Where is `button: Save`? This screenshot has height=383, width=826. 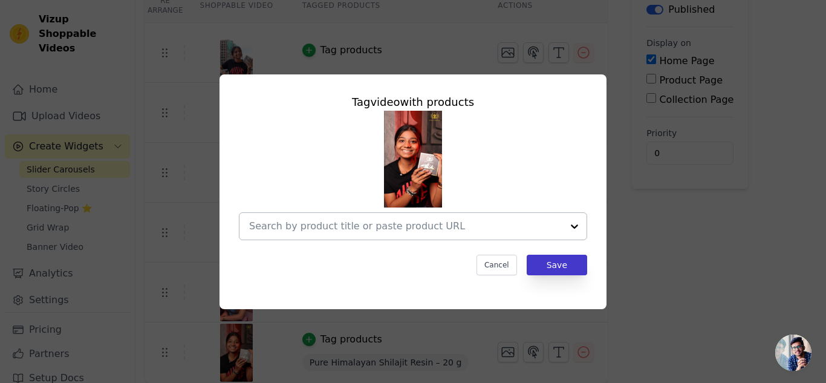
button: Save is located at coordinates (557, 265).